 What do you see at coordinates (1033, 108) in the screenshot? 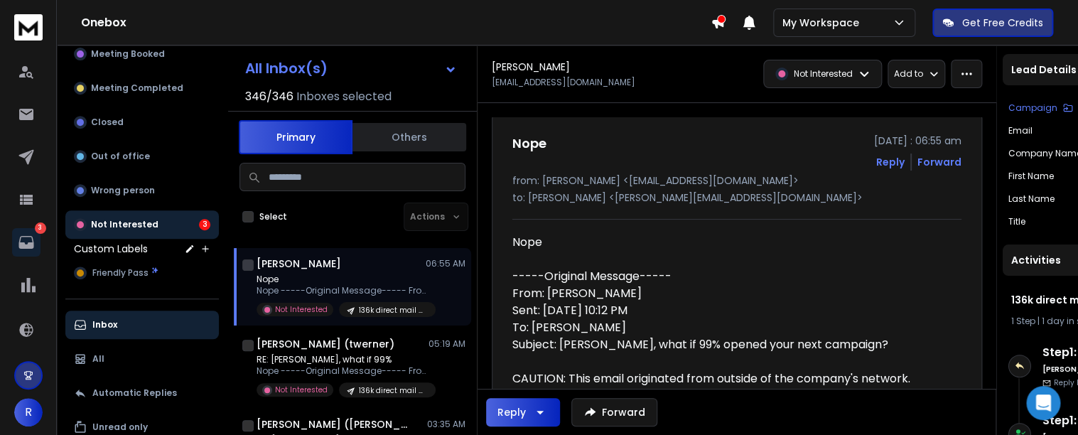
I see `p: Campaign` at bounding box center [1033, 108].